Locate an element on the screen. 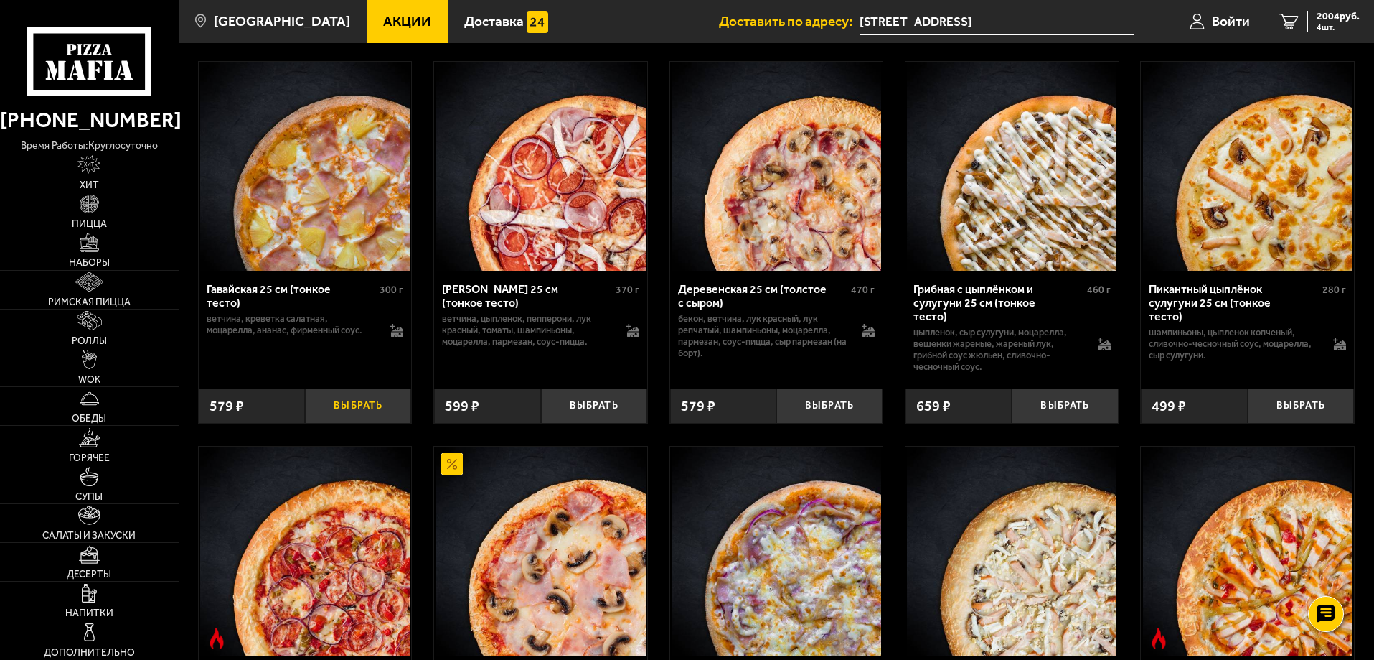 The height and width of the screenshot is (660, 1374). p: шампиньоны, цыпленок копченый, сливочно-чесночный соус, моцарелла, сыр сулугуни. is located at coordinates (1234, 344).